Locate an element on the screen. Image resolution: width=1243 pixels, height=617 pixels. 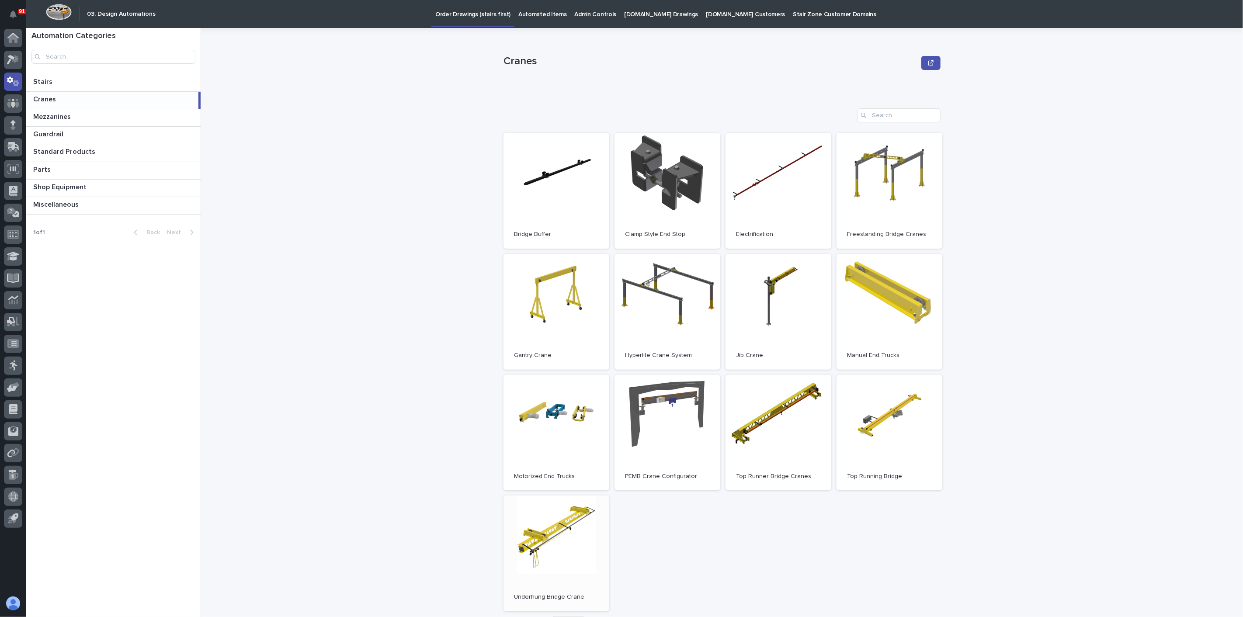
p: Top Running Bridge is located at coordinates (889, 476).